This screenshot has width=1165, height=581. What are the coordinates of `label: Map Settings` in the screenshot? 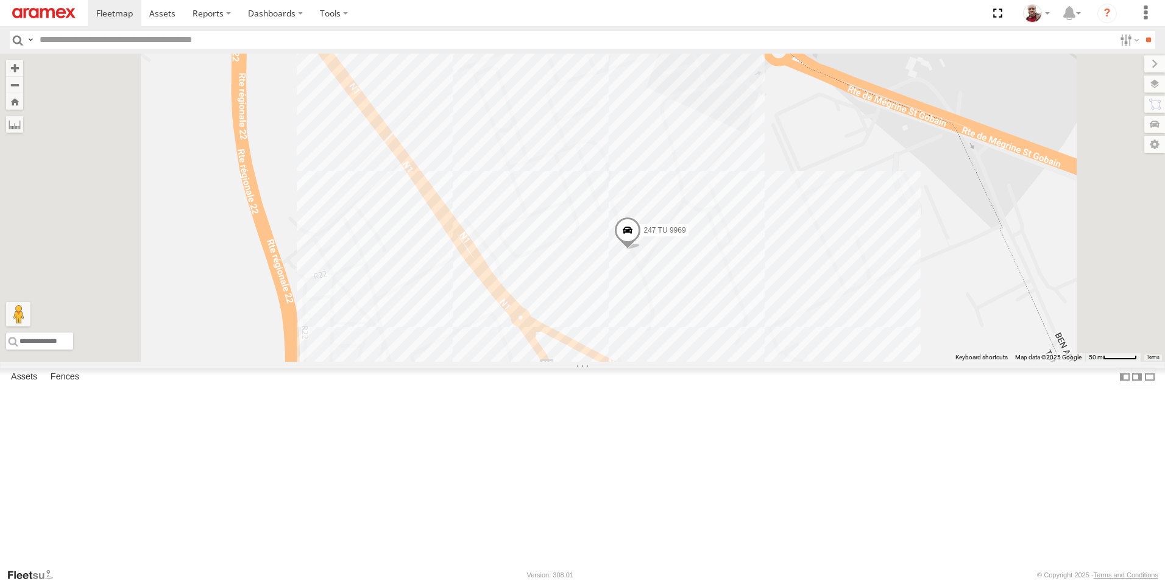 It's located at (1155, 144).